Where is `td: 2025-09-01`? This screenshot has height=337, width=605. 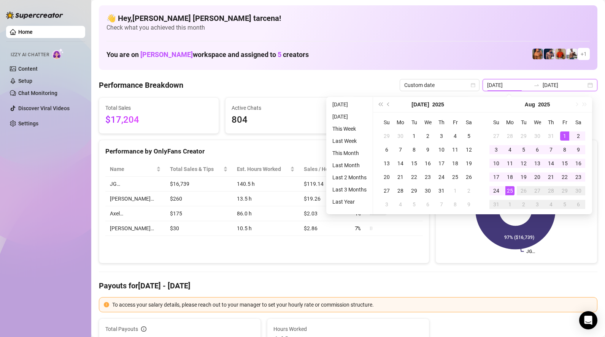 td: 2025-09-01 is located at coordinates (510, 205).